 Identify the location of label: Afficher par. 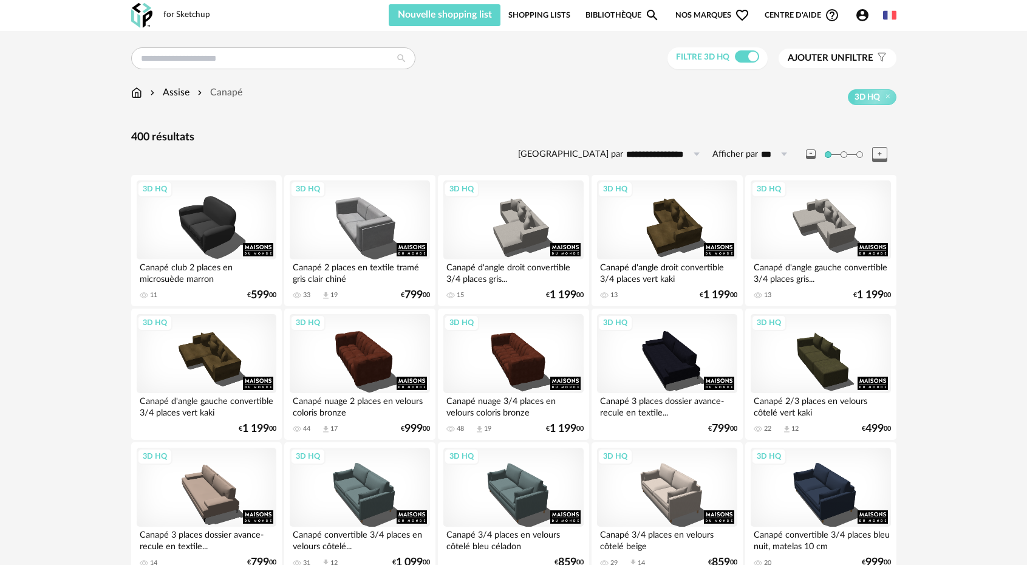
(735, 154).